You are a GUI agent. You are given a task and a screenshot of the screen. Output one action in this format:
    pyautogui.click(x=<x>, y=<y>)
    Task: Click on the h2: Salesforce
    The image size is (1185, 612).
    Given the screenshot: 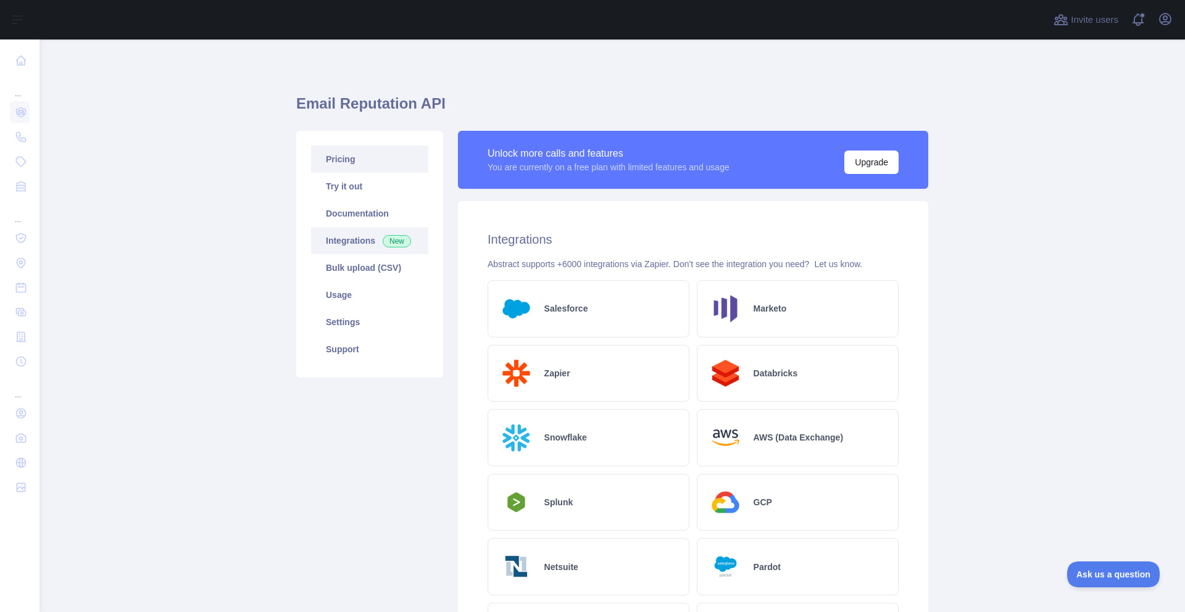 What is the action you would take?
    pyautogui.click(x=566, y=309)
    